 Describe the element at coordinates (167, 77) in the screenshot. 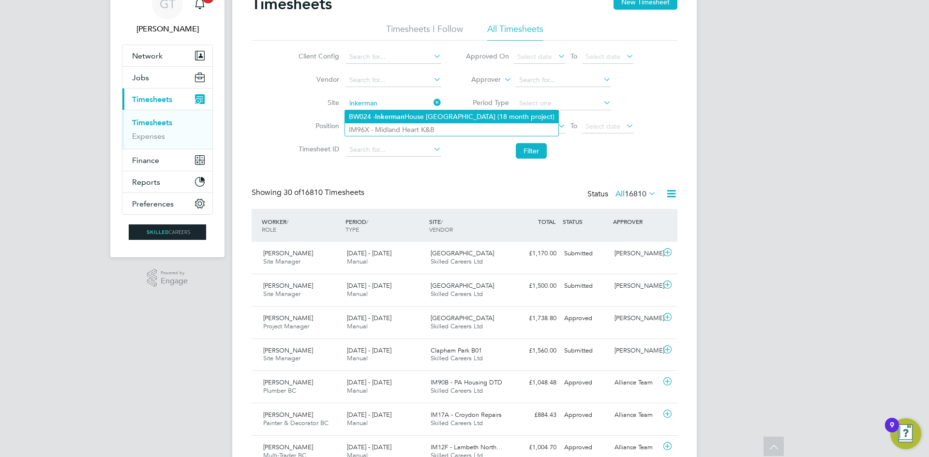

I see `button: Jobs` at that location.